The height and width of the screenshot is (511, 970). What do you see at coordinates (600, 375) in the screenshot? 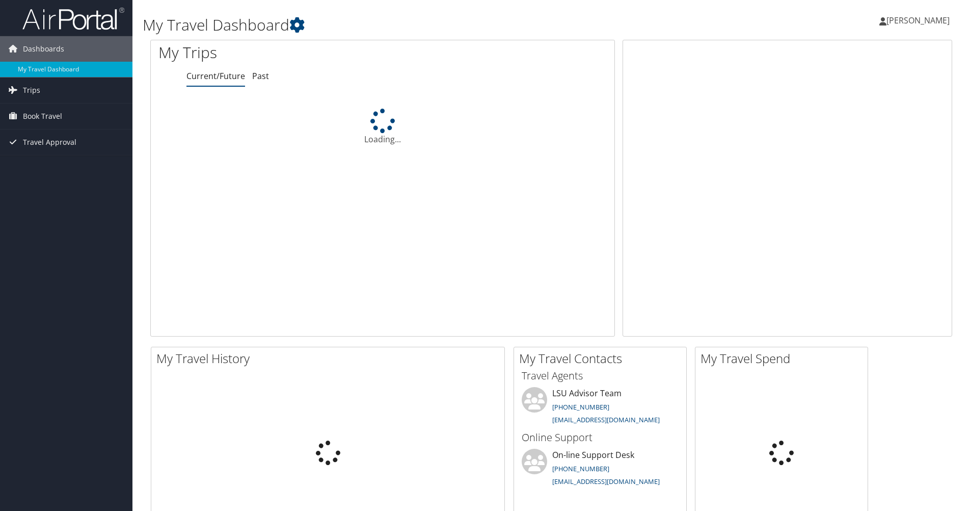
I see `h3: Travel Agents` at bounding box center [600, 375].